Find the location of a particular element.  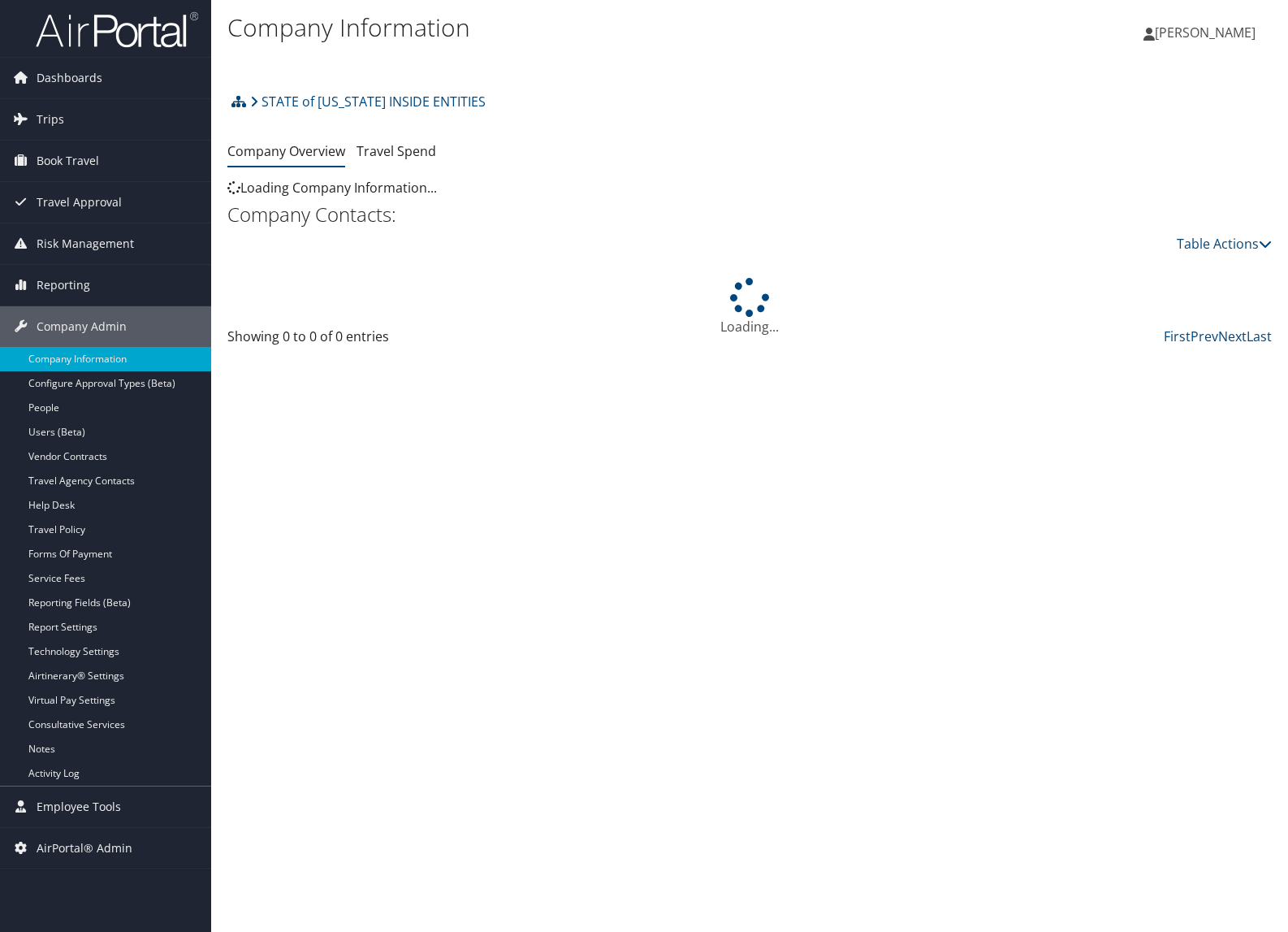

h1: Company Information is located at coordinates (575, 28).